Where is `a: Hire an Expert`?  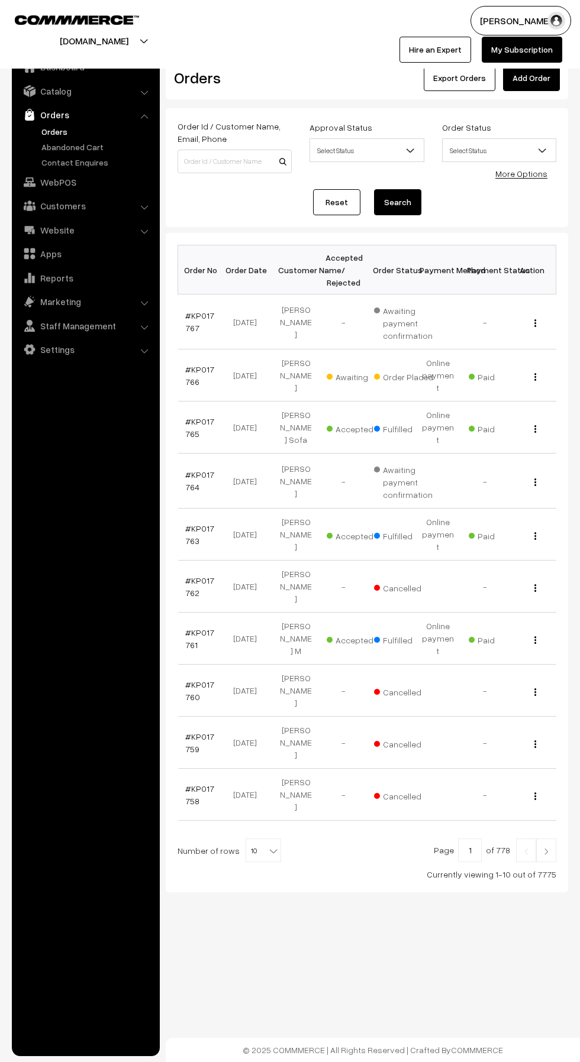 a: Hire an Expert is located at coordinates (435, 50).